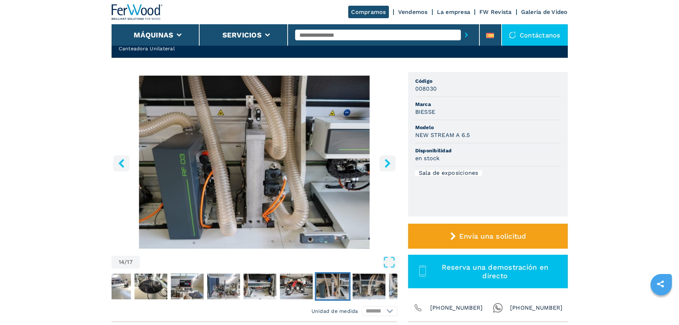  I want to click on img: Ferwood, so click(137, 12).